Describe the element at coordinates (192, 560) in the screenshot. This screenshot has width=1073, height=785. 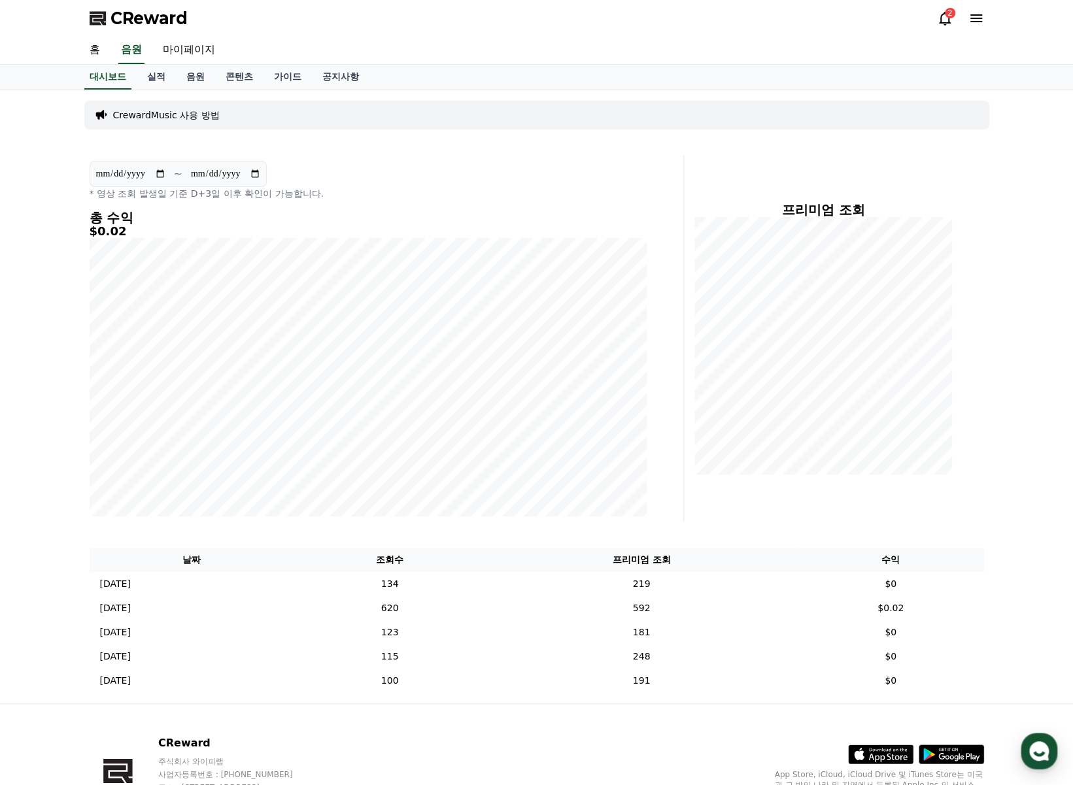
I see `th: 날짜` at that location.